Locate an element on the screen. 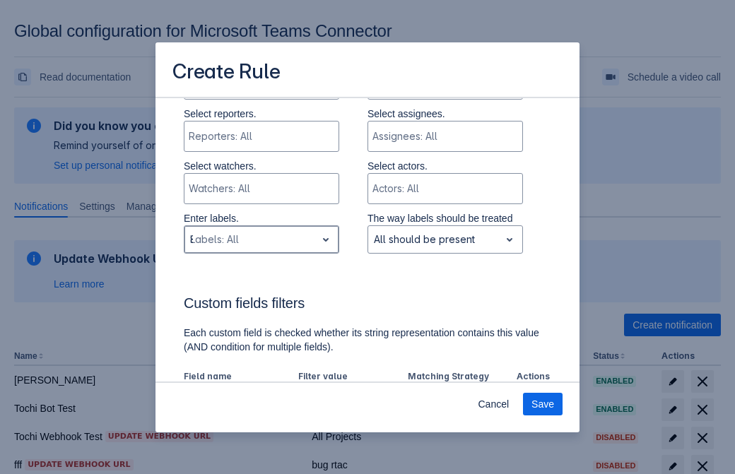  div: Scrollable content is located at coordinates (368, 240).